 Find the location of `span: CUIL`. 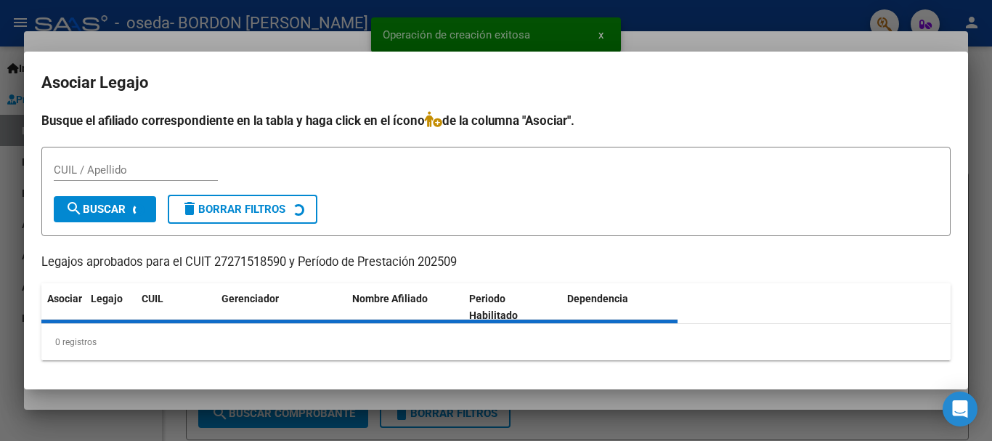

span: CUIL is located at coordinates (152, 298).